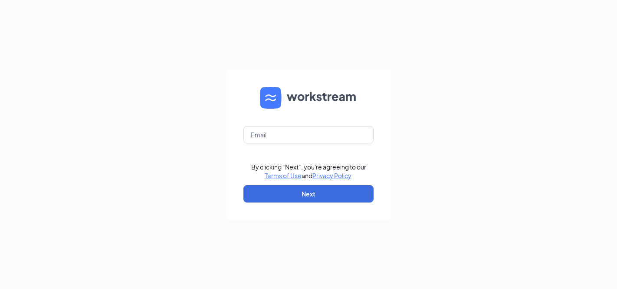  What do you see at coordinates (308, 171) in the screenshot?
I see `div: By clicking "Next", you're agreeing to our and .` at bounding box center [308, 171].